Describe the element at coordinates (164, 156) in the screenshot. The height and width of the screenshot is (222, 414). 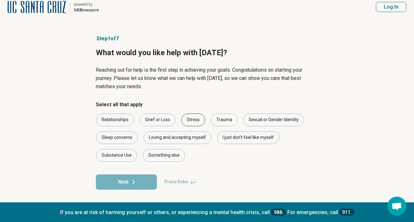
I see `div: Something else` at that location.